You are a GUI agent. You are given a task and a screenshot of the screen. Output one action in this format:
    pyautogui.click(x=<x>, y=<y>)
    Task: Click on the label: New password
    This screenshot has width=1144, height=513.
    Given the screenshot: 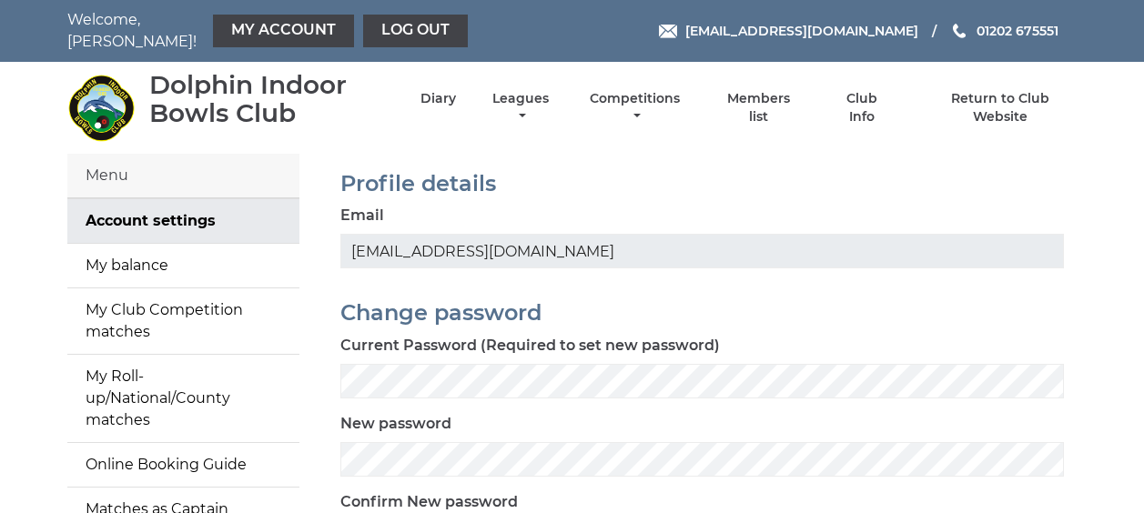 What is the action you would take?
    pyautogui.click(x=396, y=424)
    